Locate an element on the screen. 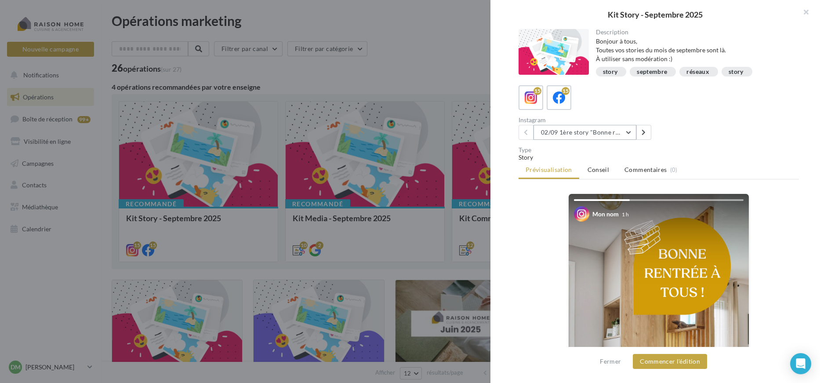  div: réseaux is located at coordinates (698, 72).